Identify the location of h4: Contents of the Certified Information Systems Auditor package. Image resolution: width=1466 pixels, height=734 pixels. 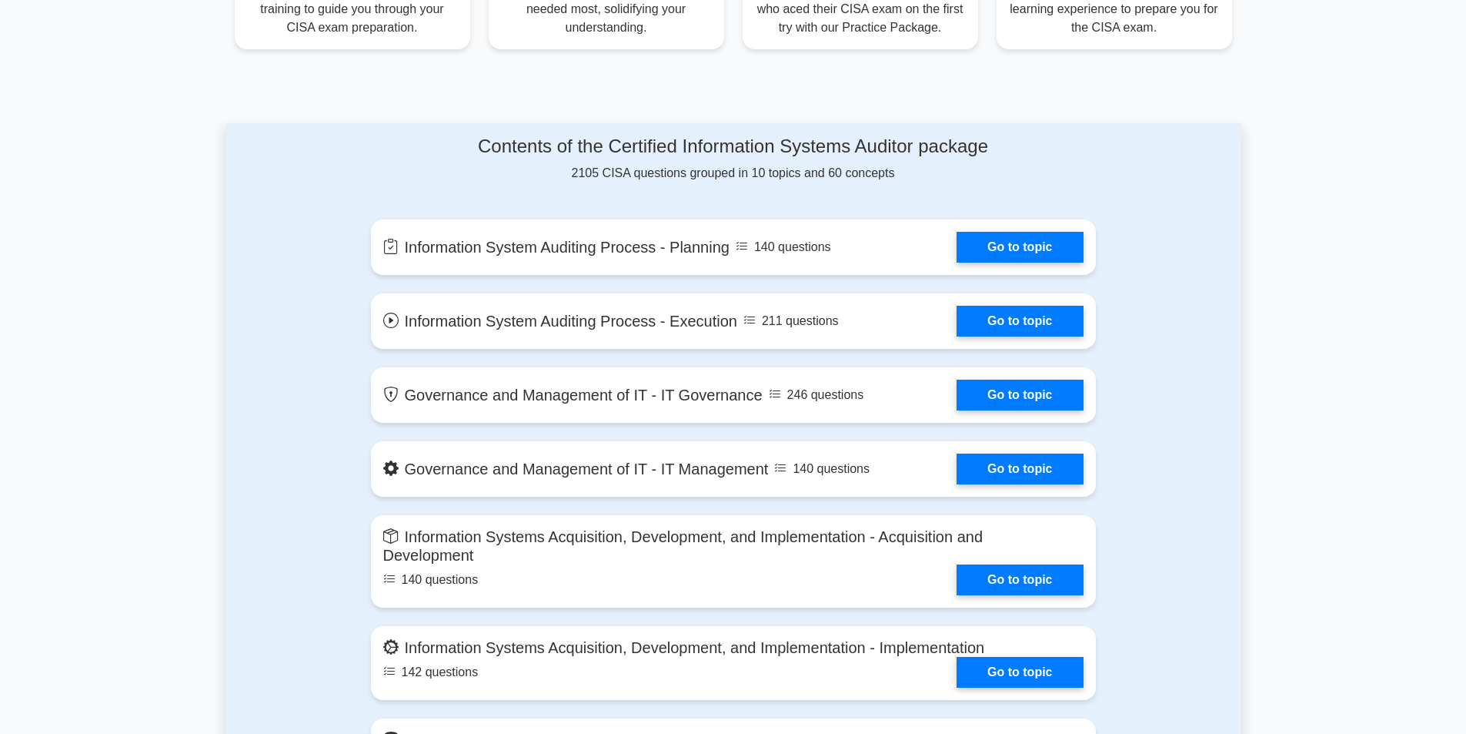
(734, 146).